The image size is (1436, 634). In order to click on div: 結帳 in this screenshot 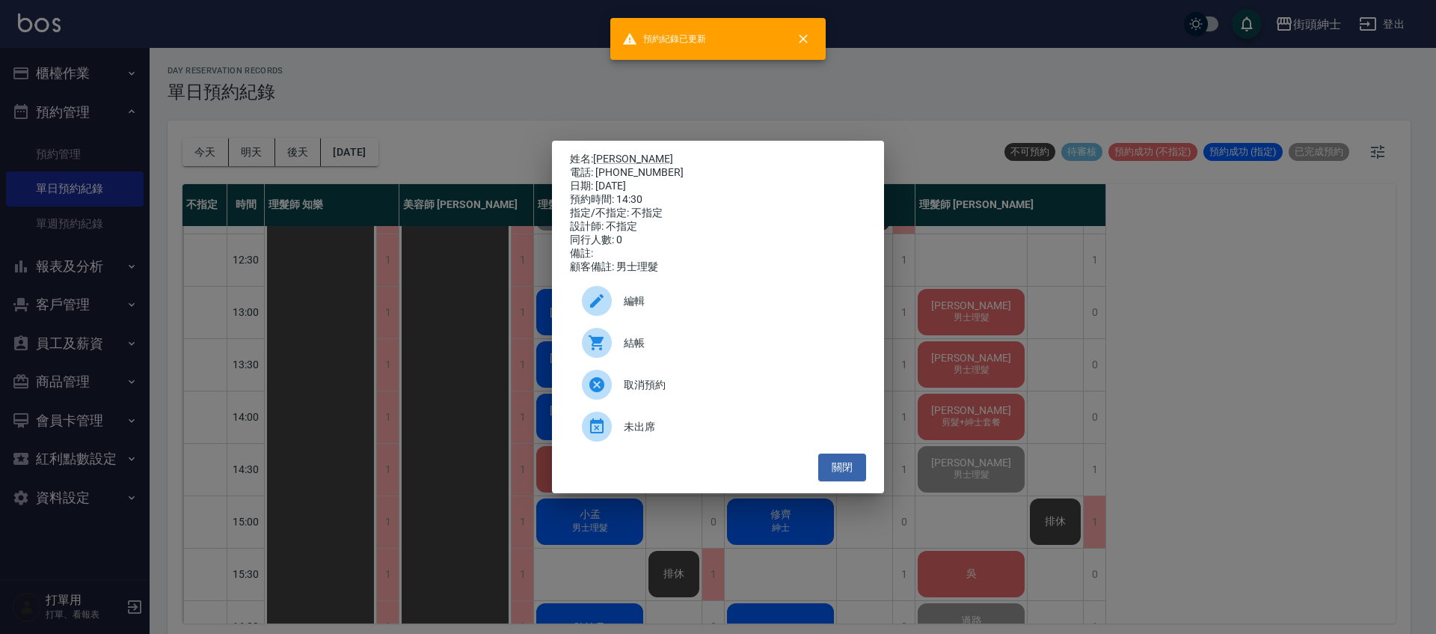, I will do `click(718, 343)`.